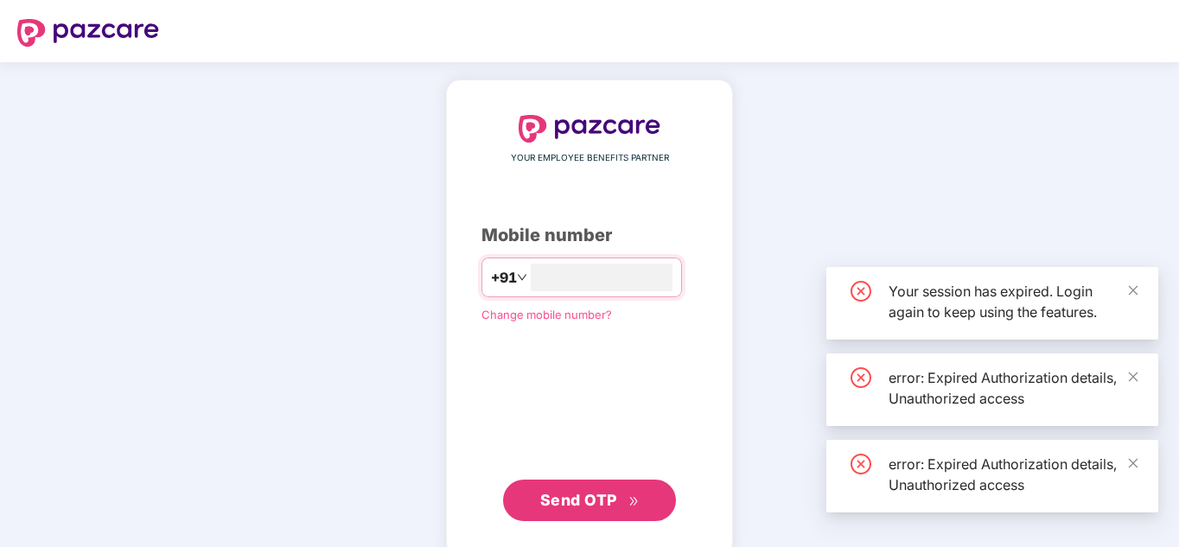  I want to click on span: double-right, so click(634, 501).